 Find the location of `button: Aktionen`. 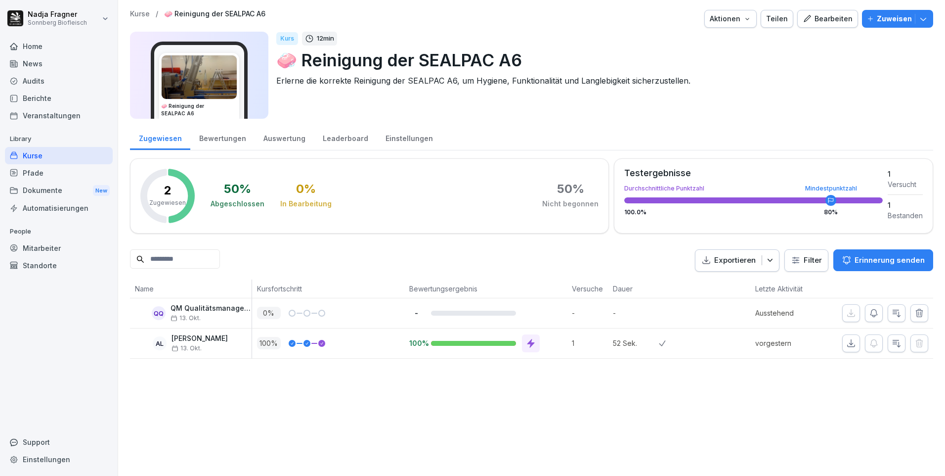

button: Aktionen is located at coordinates (731, 19).